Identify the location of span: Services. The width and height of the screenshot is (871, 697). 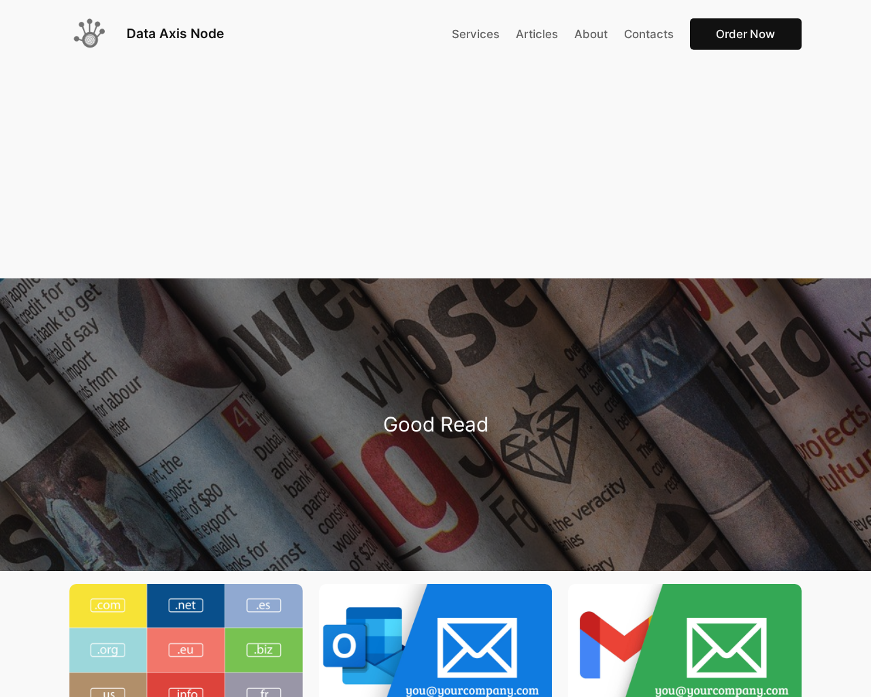
(476, 34).